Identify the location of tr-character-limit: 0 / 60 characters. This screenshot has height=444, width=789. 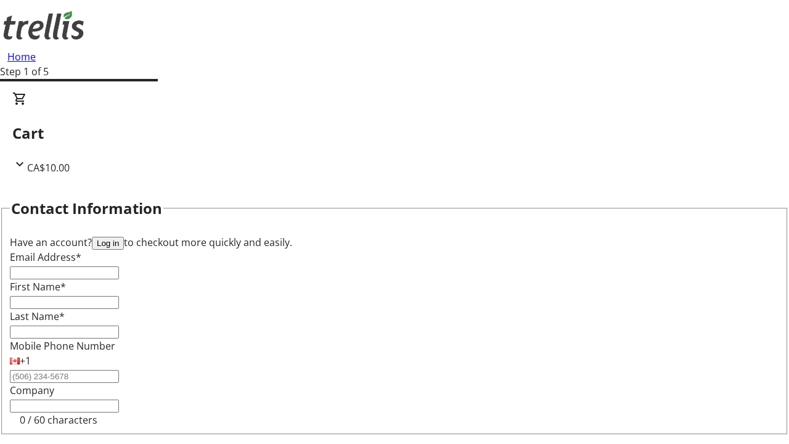
(59, 420).